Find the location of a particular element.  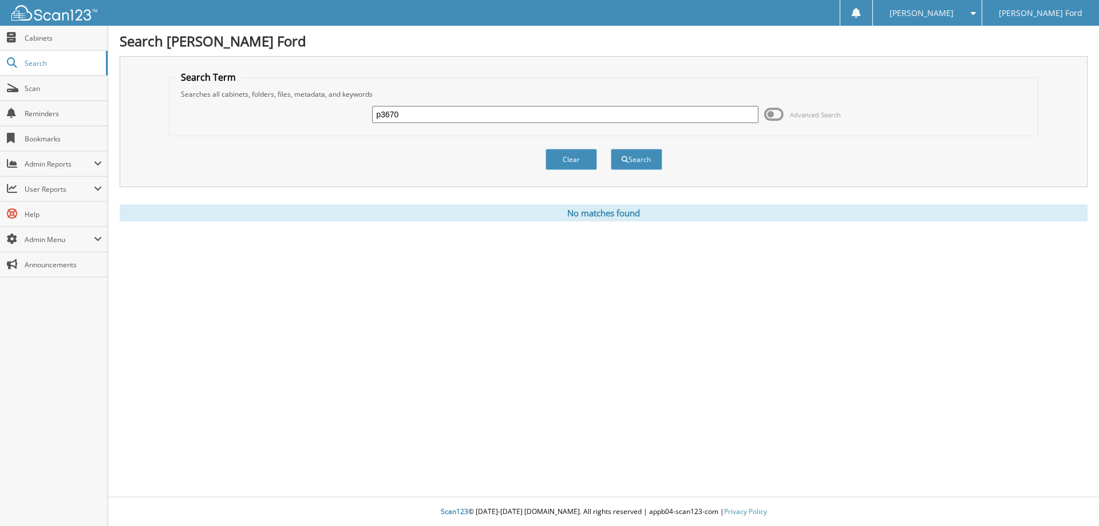

span: Help is located at coordinates (63, 214).